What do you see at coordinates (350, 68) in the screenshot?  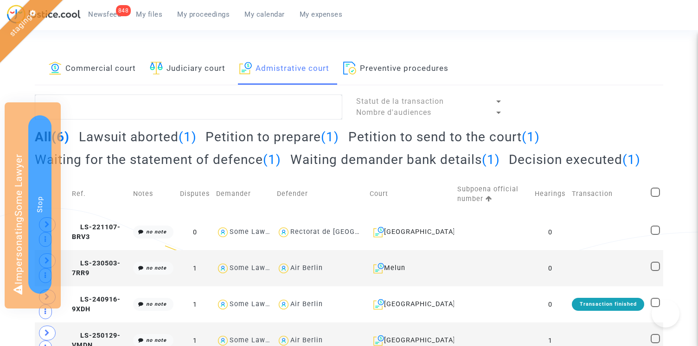 I see `img: icon-file.svg` at bounding box center [350, 68].